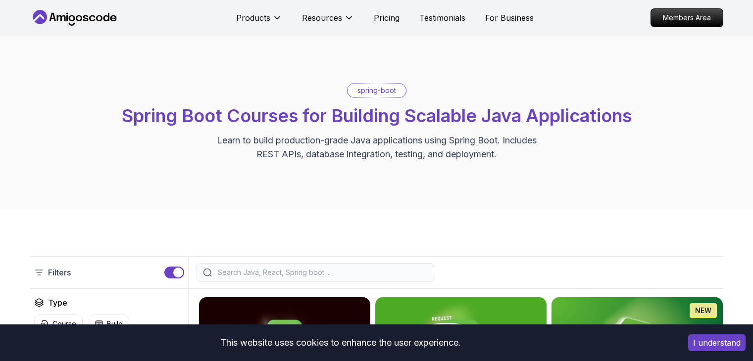 The image size is (753, 361). I want to click on button: Products, so click(259, 22).